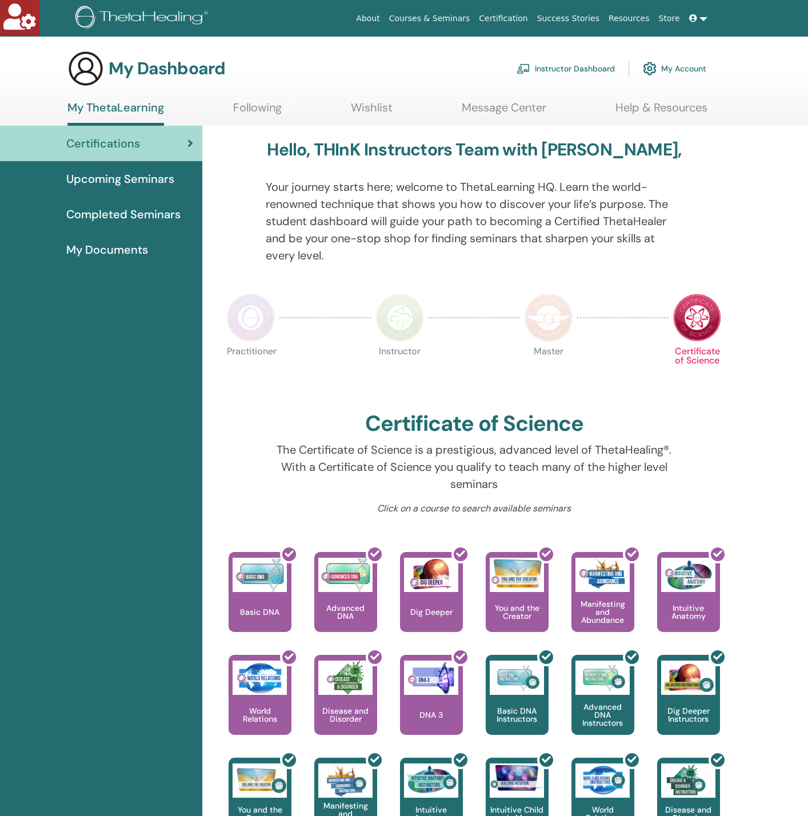 The width and height of the screenshot is (808, 816). Describe the element at coordinates (260, 706) in the screenshot. I see `a: World Relations World Relations` at that location.